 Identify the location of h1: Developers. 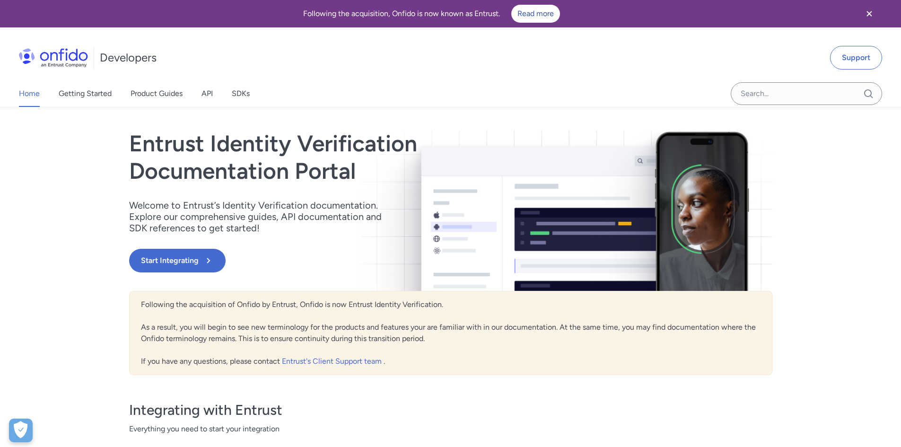
(128, 58).